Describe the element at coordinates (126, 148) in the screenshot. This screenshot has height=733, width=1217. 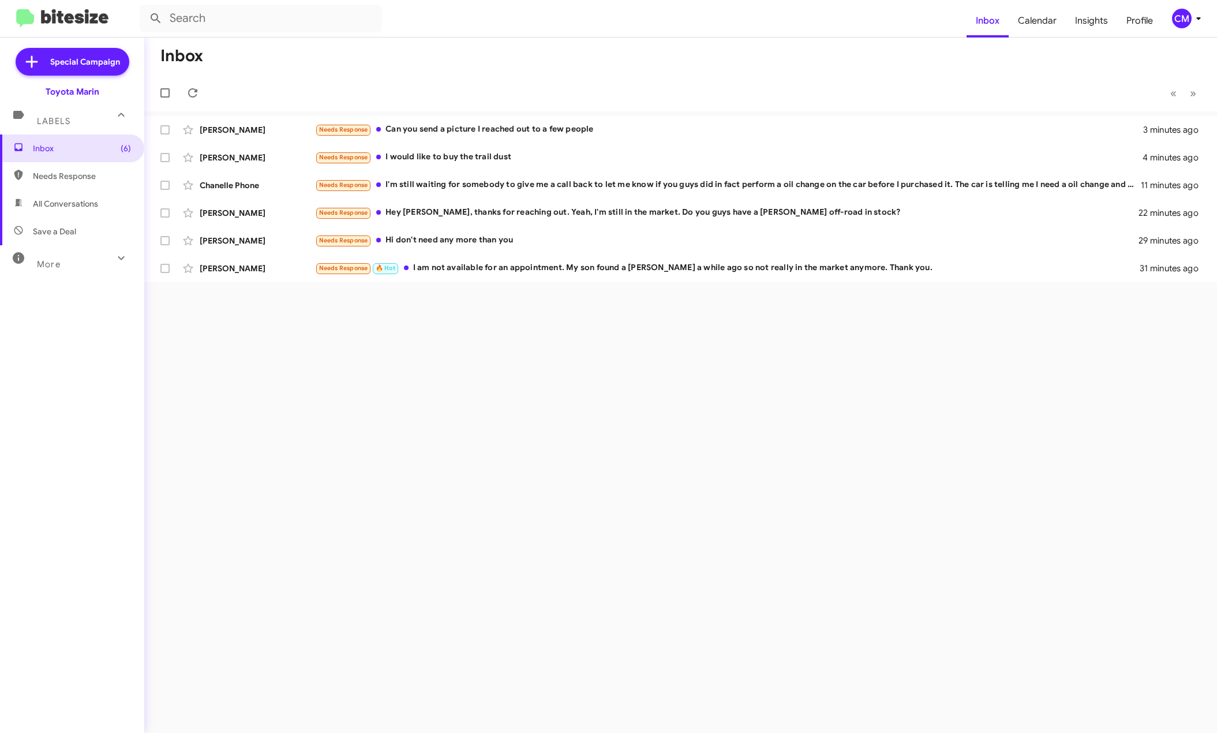
I see `span: (6)` at that location.